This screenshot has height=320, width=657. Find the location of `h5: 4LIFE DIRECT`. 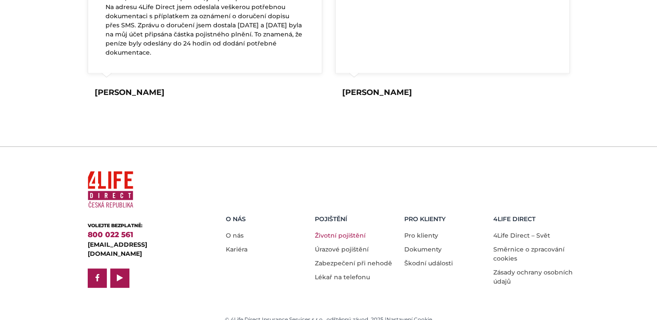

h5: 4LIFE DIRECT is located at coordinates (535, 219).